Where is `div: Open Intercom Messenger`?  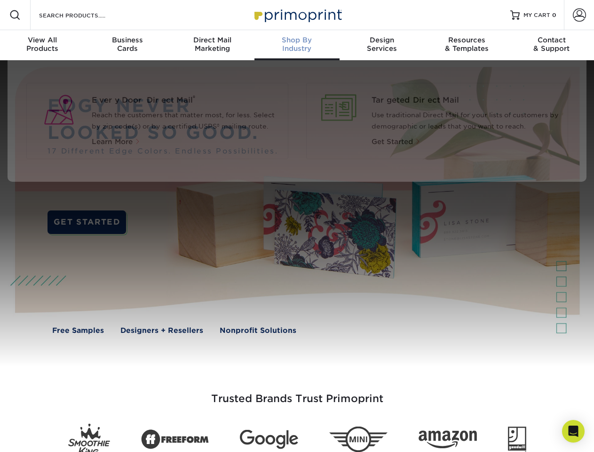 div: Open Intercom Messenger is located at coordinates (573, 431).